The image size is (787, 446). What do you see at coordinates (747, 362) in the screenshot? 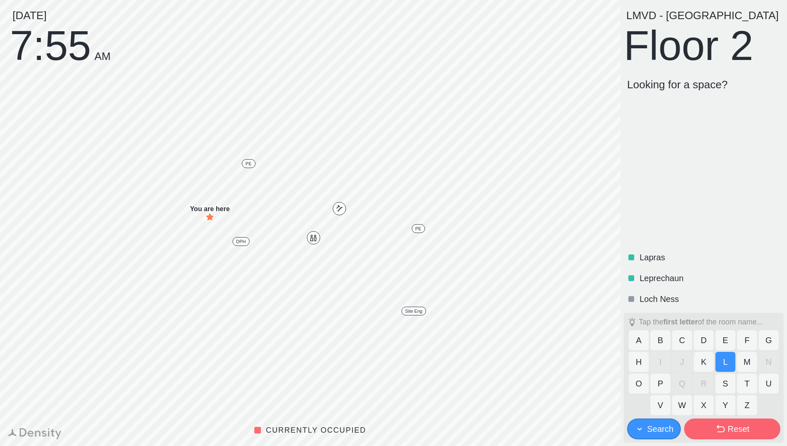
I see `button: M` at bounding box center [747, 362].